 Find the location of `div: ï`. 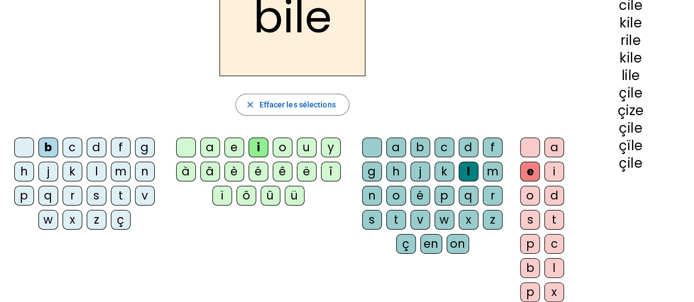

div: ï is located at coordinates (222, 196).